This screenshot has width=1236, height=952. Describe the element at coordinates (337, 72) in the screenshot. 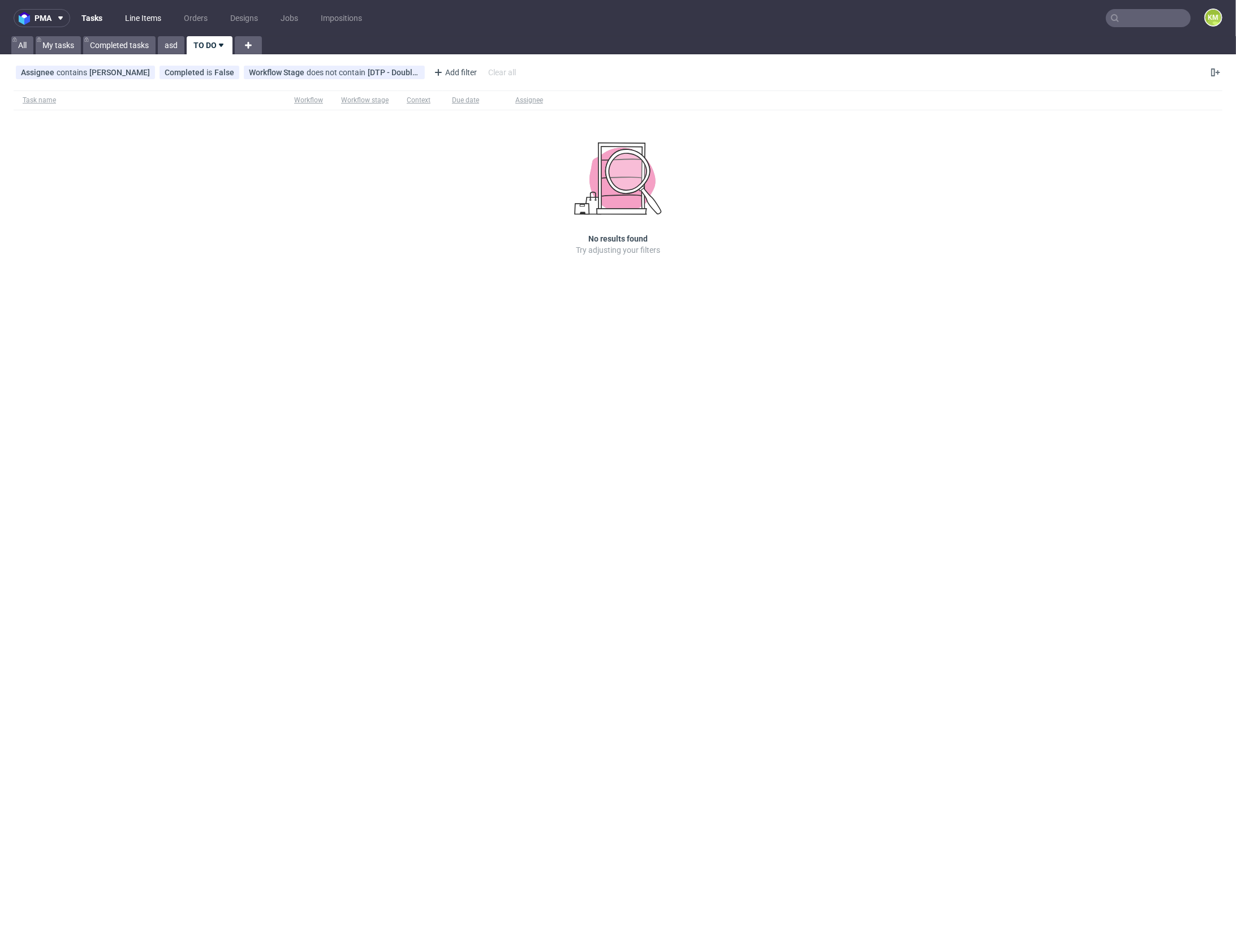

I see `span: does not contain` at that location.